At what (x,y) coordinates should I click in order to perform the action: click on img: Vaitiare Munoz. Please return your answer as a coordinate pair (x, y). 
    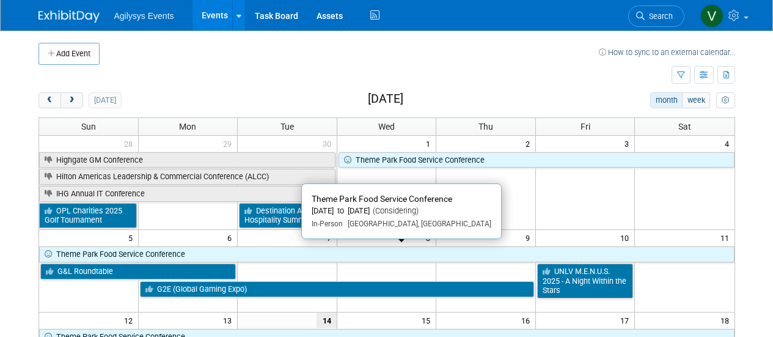
    Looking at the image, I should click on (712, 16).